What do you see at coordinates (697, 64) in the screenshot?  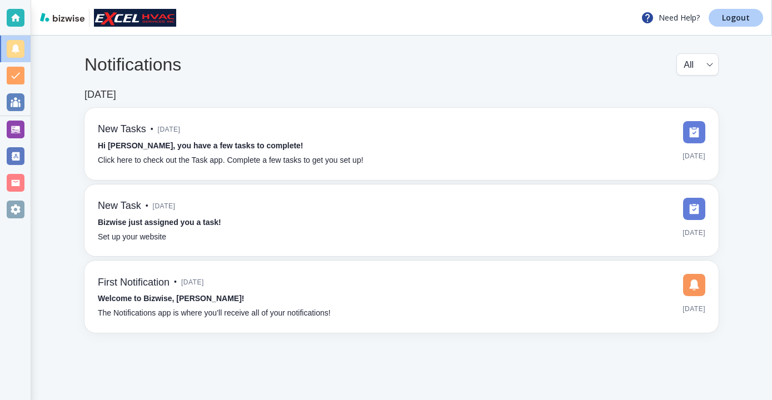 I see `div: All` at bounding box center [697, 64].